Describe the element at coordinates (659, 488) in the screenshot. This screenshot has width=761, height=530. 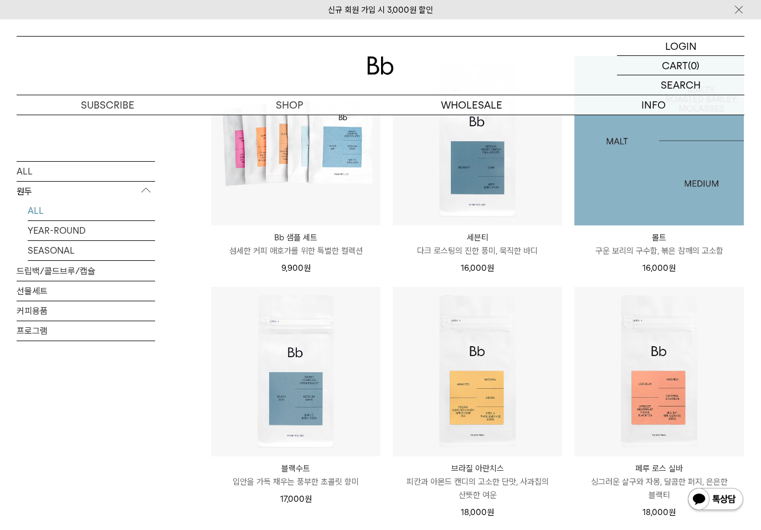
I see `p: 싱그러운 살구와 자몽, 달콤한 퍼지, 은은한 블랙티` at that location.